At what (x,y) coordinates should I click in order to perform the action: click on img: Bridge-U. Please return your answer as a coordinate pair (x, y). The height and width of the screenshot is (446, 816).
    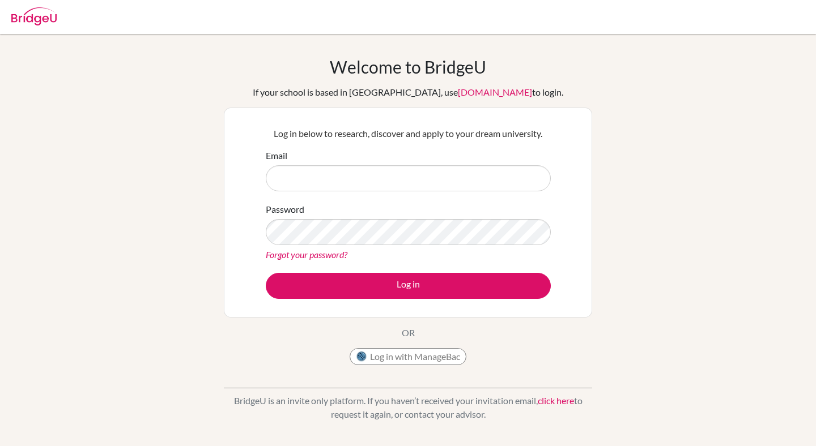
    Looking at the image, I should click on (34, 16).